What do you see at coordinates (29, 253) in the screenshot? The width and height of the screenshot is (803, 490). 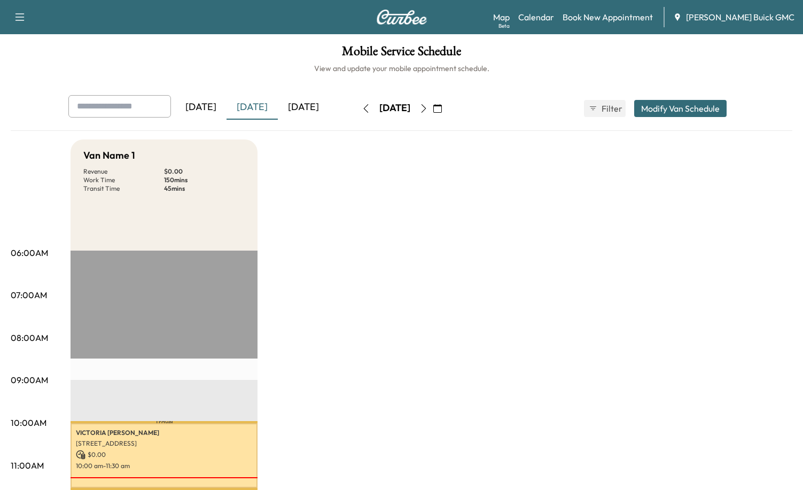 I see `p: 06:00AM` at bounding box center [29, 253].